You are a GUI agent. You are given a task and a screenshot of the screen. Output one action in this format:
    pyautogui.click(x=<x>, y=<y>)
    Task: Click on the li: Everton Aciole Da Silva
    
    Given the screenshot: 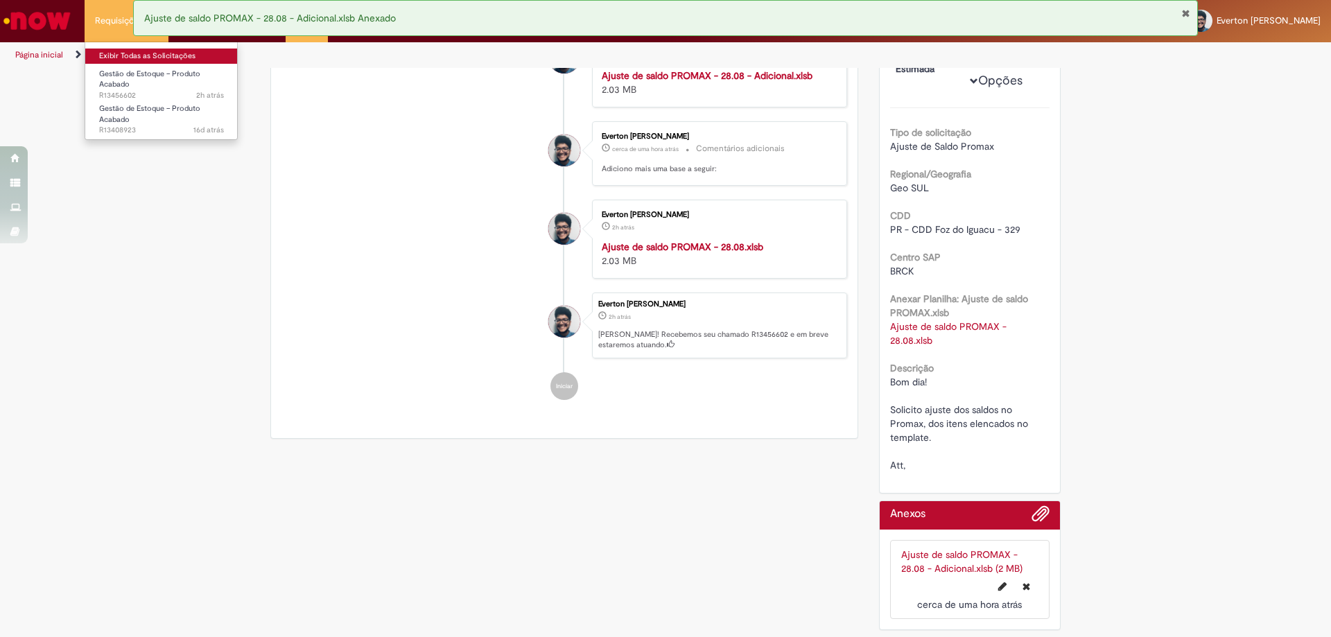 What is the action you would take?
    pyautogui.click(x=564, y=326)
    